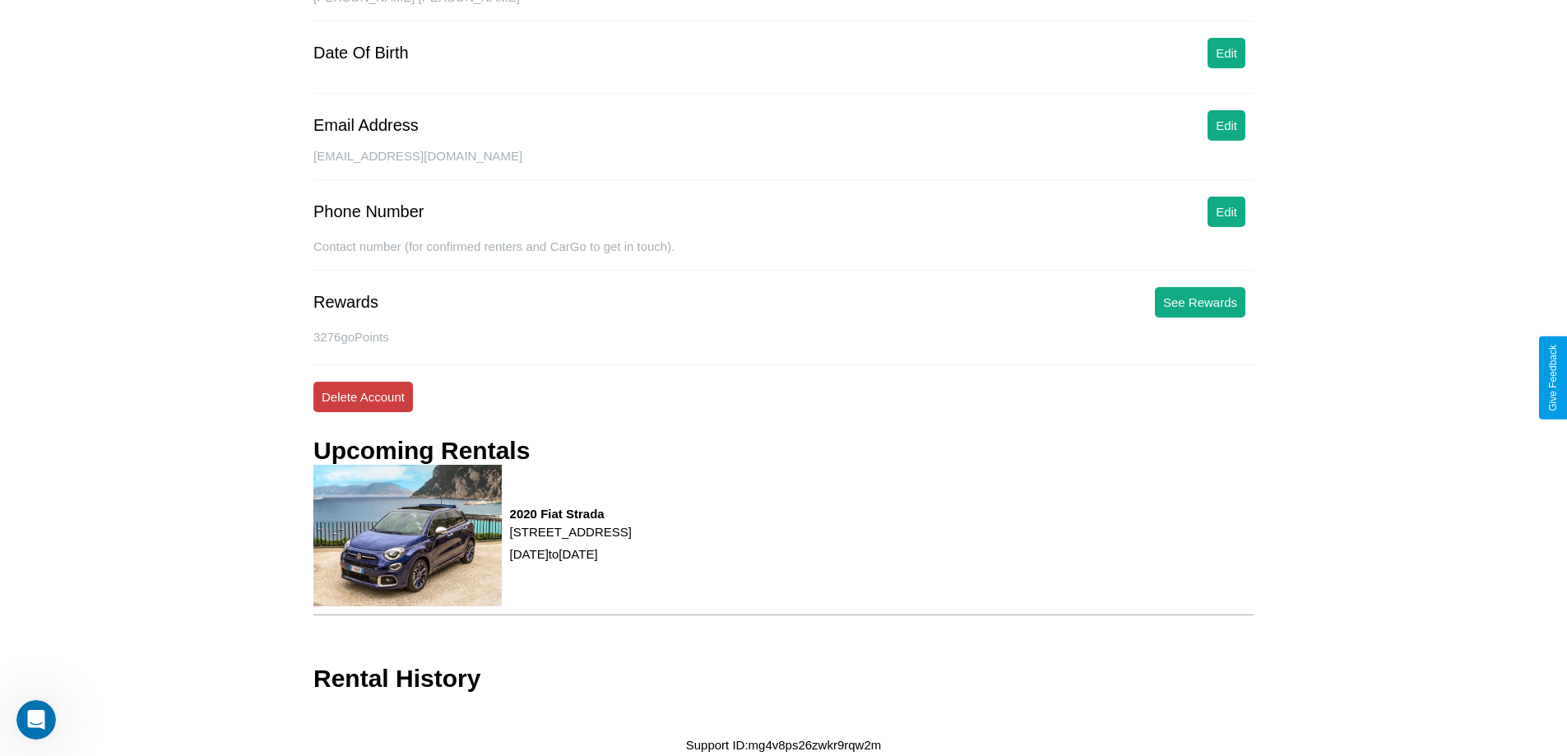 This screenshot has height=756, width=1567. I want to click on p: Support ID: mg4v8ps26zwkr9rqw2m, so click(784, 744).